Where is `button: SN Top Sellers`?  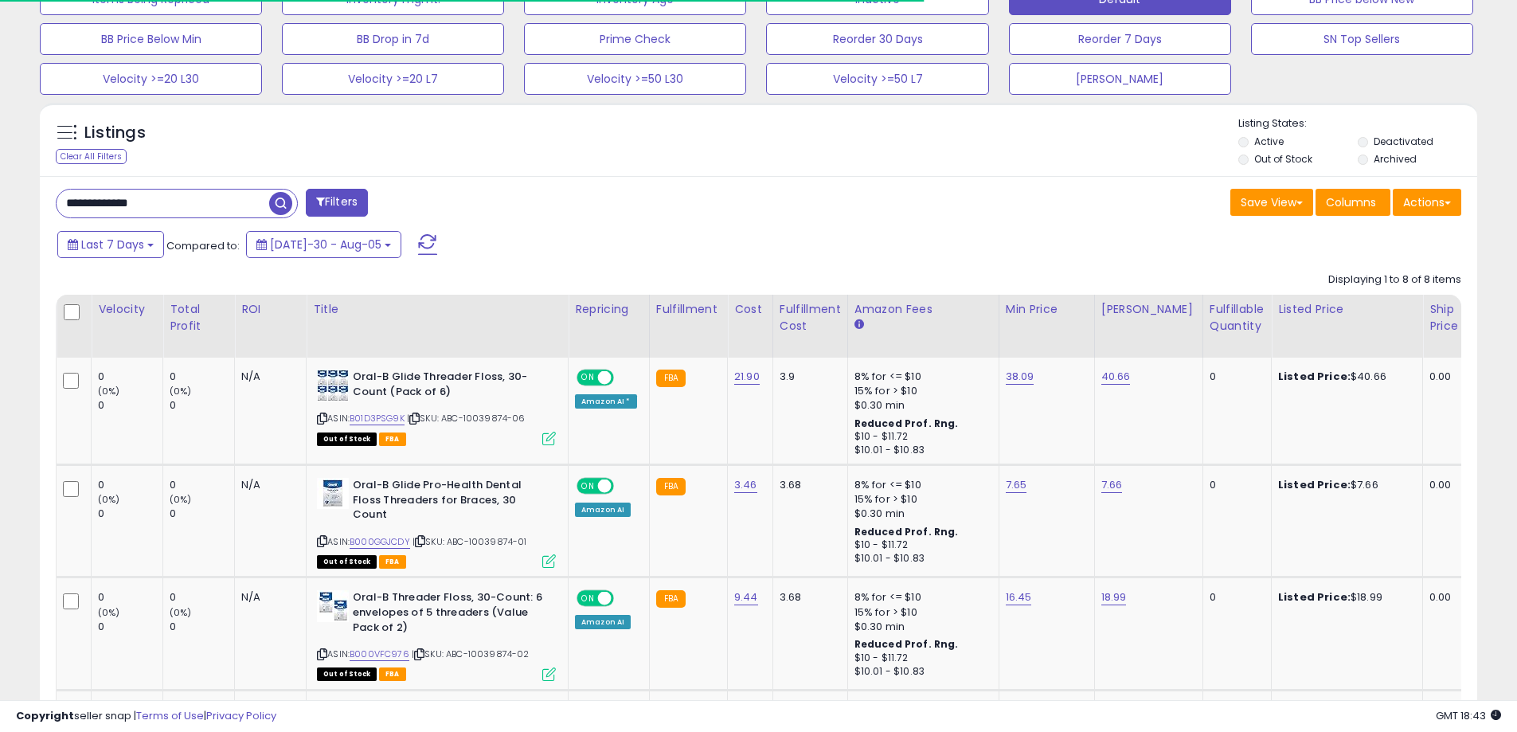
button: SN Top Sellers is located at coordinates (1362, 39).